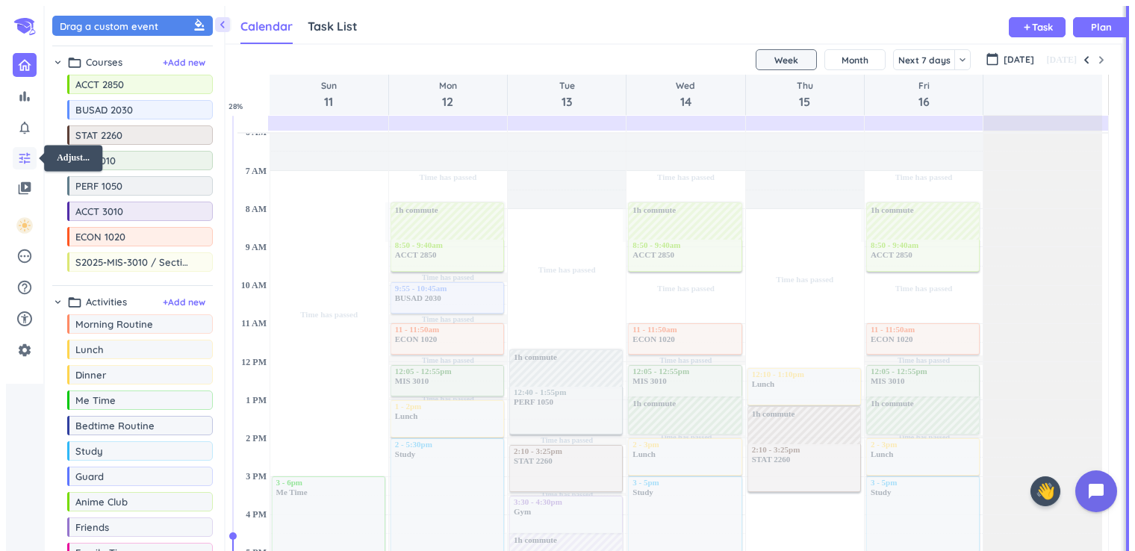 This screenshot has height=551, width=1135. I want to click on button: Previous Week, so click(1086, 60).